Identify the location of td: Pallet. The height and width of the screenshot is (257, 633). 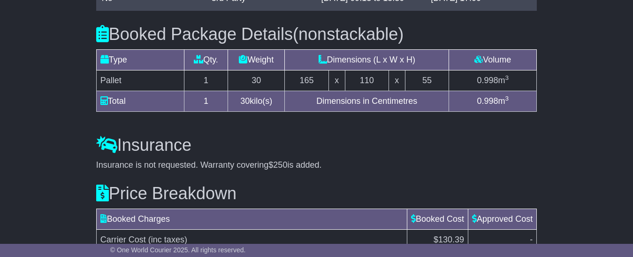
(140, 80).